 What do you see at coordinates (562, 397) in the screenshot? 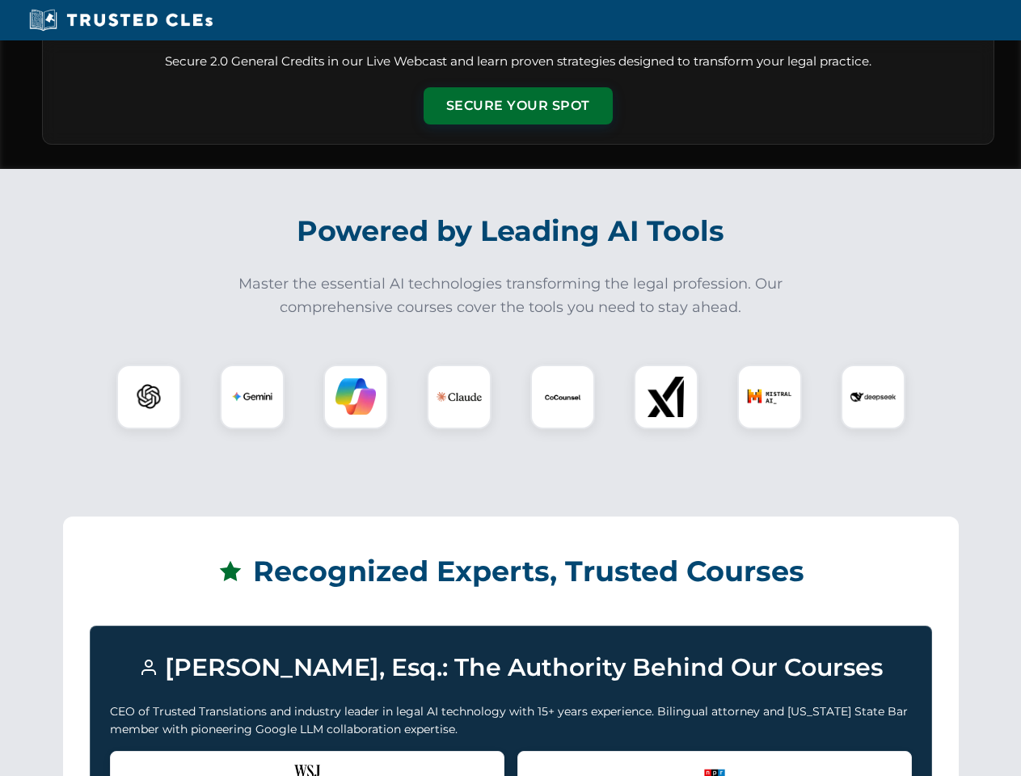
I see `img: CoCounsel Logo` at bounding box center [562, 397].